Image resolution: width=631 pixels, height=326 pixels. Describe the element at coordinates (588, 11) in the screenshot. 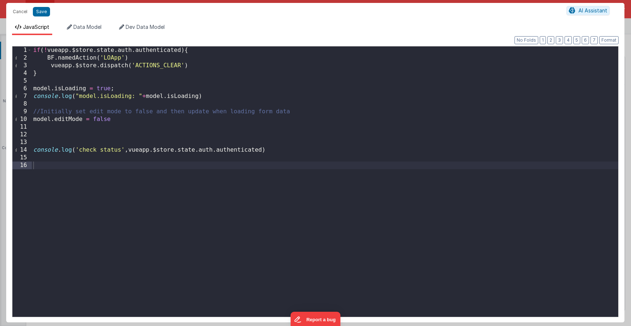

I see `button: AI Assistant` at that location.